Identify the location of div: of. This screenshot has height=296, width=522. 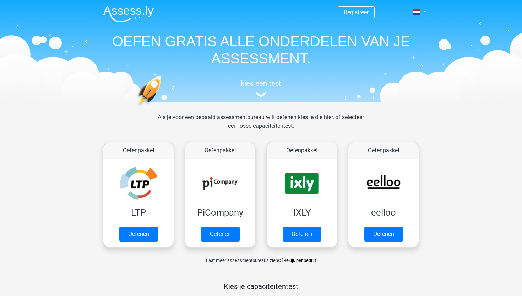
(261, 257).